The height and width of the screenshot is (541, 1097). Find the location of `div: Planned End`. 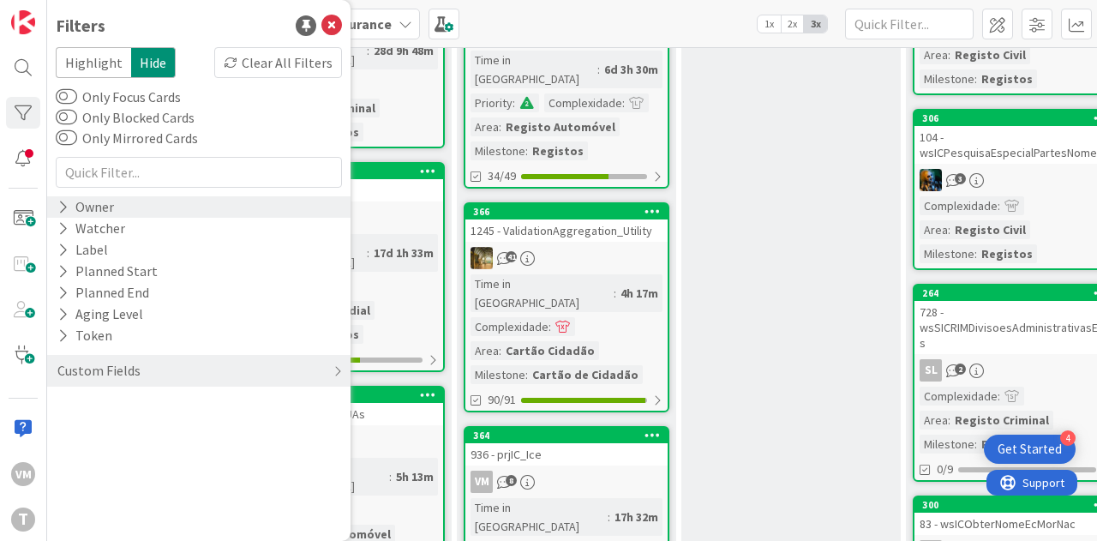

div: Planned End is located at coordinates (103, 292).